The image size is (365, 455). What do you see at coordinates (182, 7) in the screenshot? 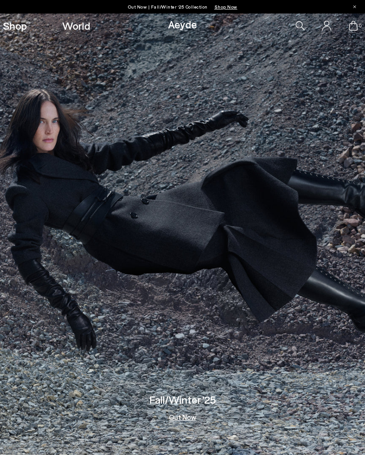
I see `p: Out Now | Fall/Winter ‘25 Collection` at bounding box center [182, 7].